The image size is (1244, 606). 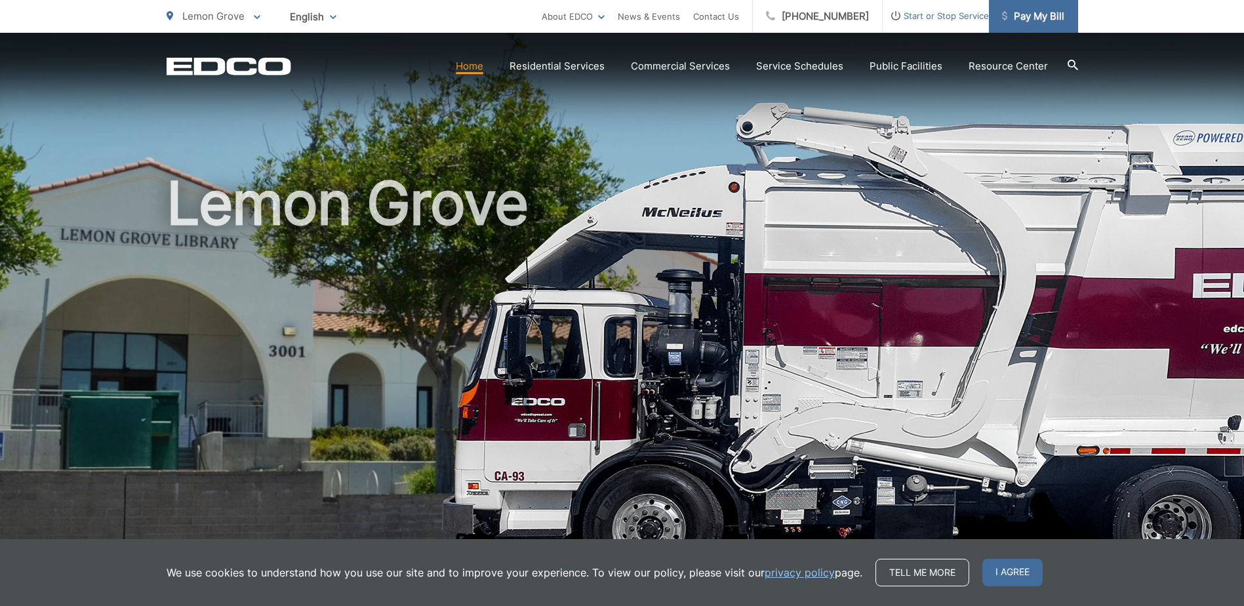 I want to click on a: Commercial Services, so click(x=680, y=66).